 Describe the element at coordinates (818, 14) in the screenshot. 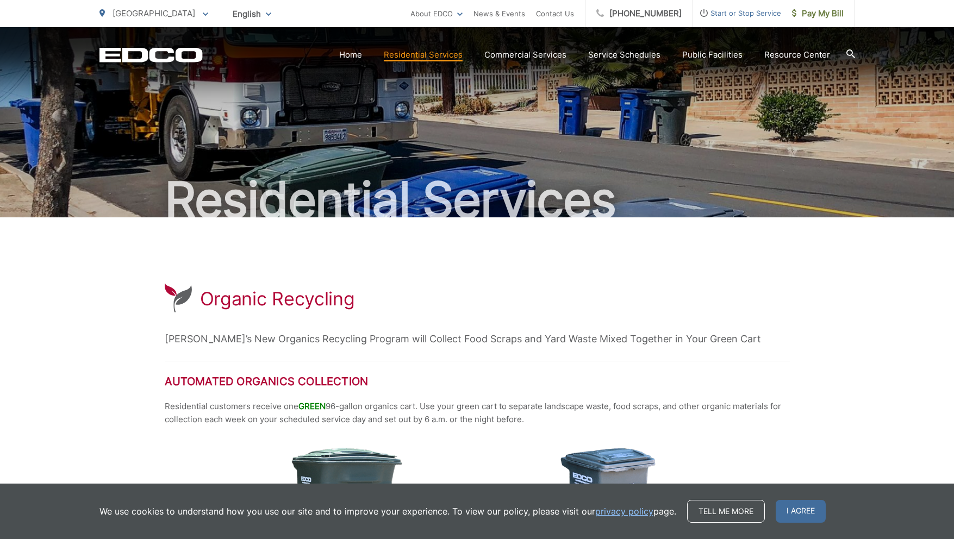

I see `span: Pay My Bill` at that location.